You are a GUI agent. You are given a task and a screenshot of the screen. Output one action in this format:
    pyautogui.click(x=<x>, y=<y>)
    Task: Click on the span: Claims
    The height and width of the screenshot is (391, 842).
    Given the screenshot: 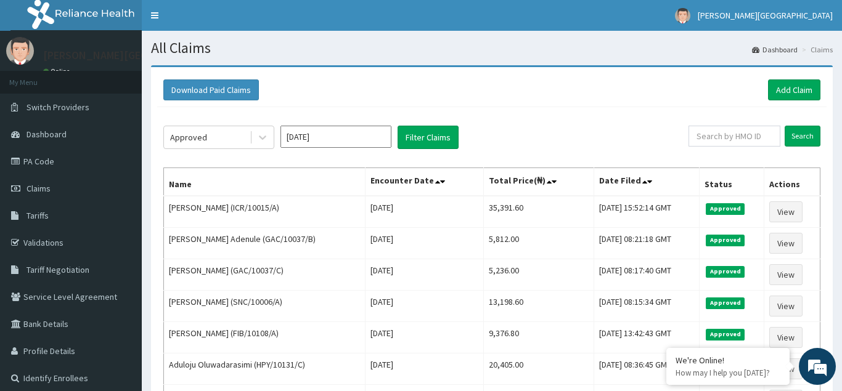 What is the action you would take?
    pyautogui.click(x=38, y=189)
    